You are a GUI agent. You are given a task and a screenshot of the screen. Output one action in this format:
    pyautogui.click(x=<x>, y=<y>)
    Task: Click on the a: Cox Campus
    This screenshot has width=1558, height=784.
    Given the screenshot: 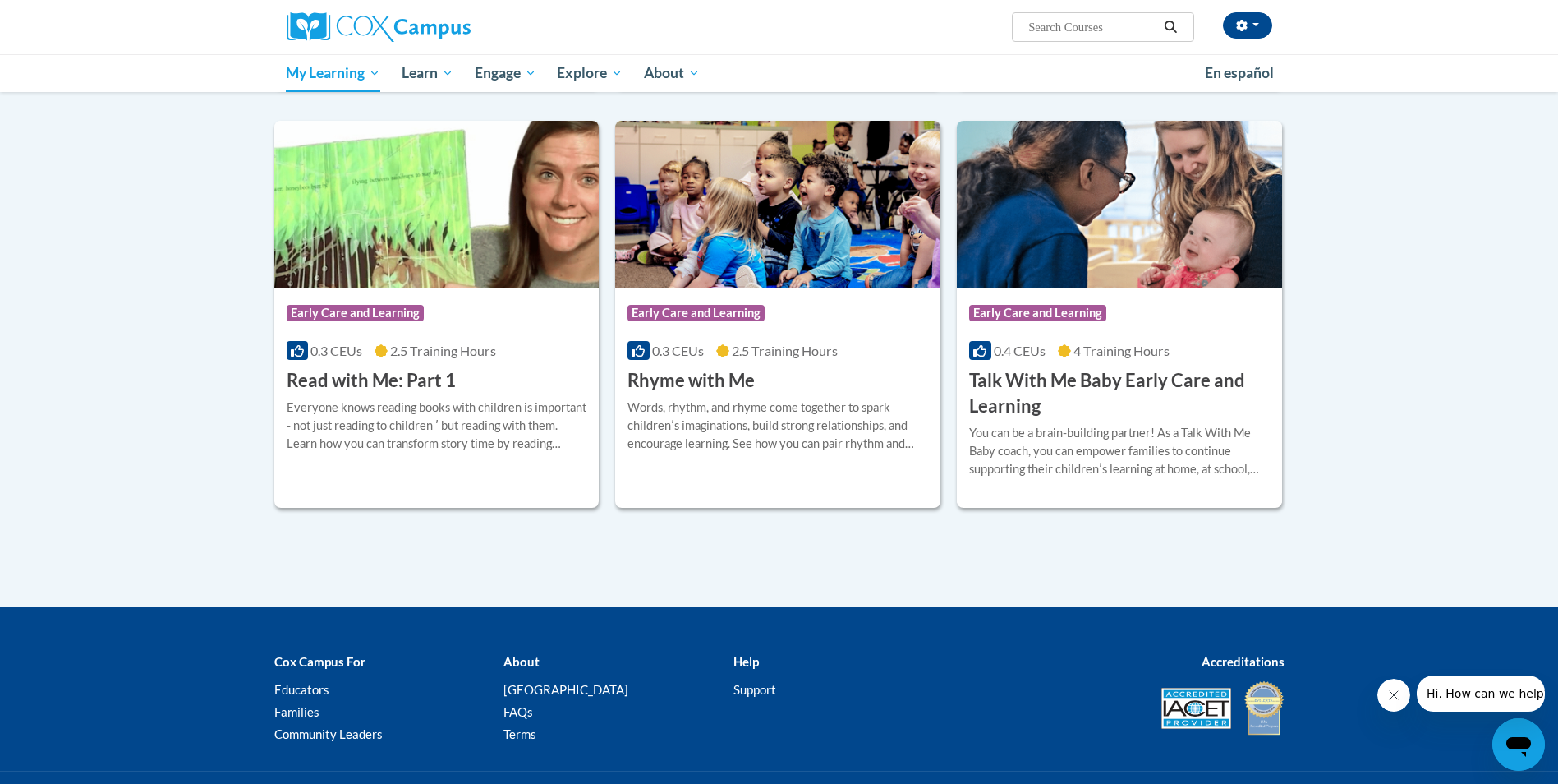 What is the action you would take?
    pyautogui.click(x=443, y=27)
    